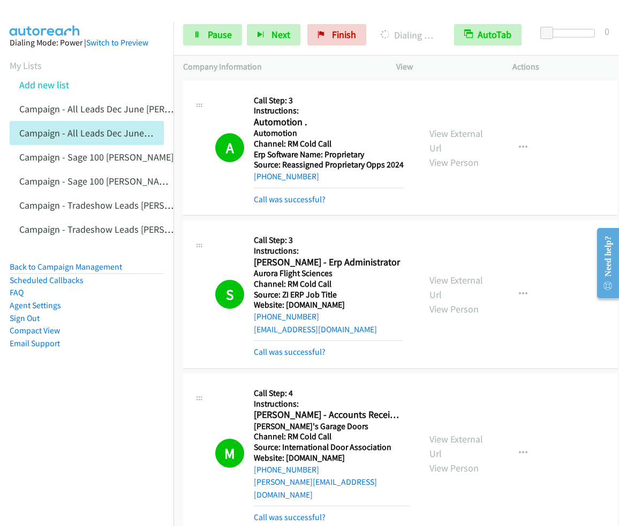 The height and width of the screenshot is (526, 619). I want to click on div: Dialing Mode: Power |, so click(87, 43).